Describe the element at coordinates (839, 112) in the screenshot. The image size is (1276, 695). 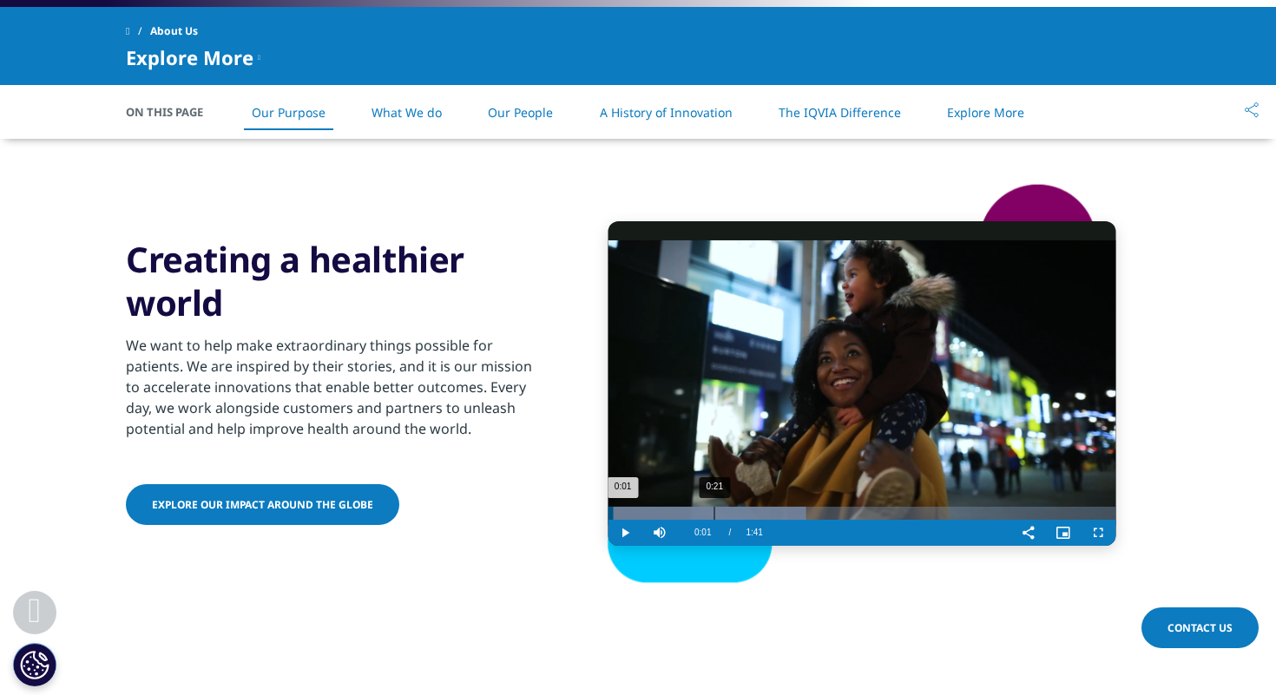
I see `a: The IQVIA Difference` at that location.